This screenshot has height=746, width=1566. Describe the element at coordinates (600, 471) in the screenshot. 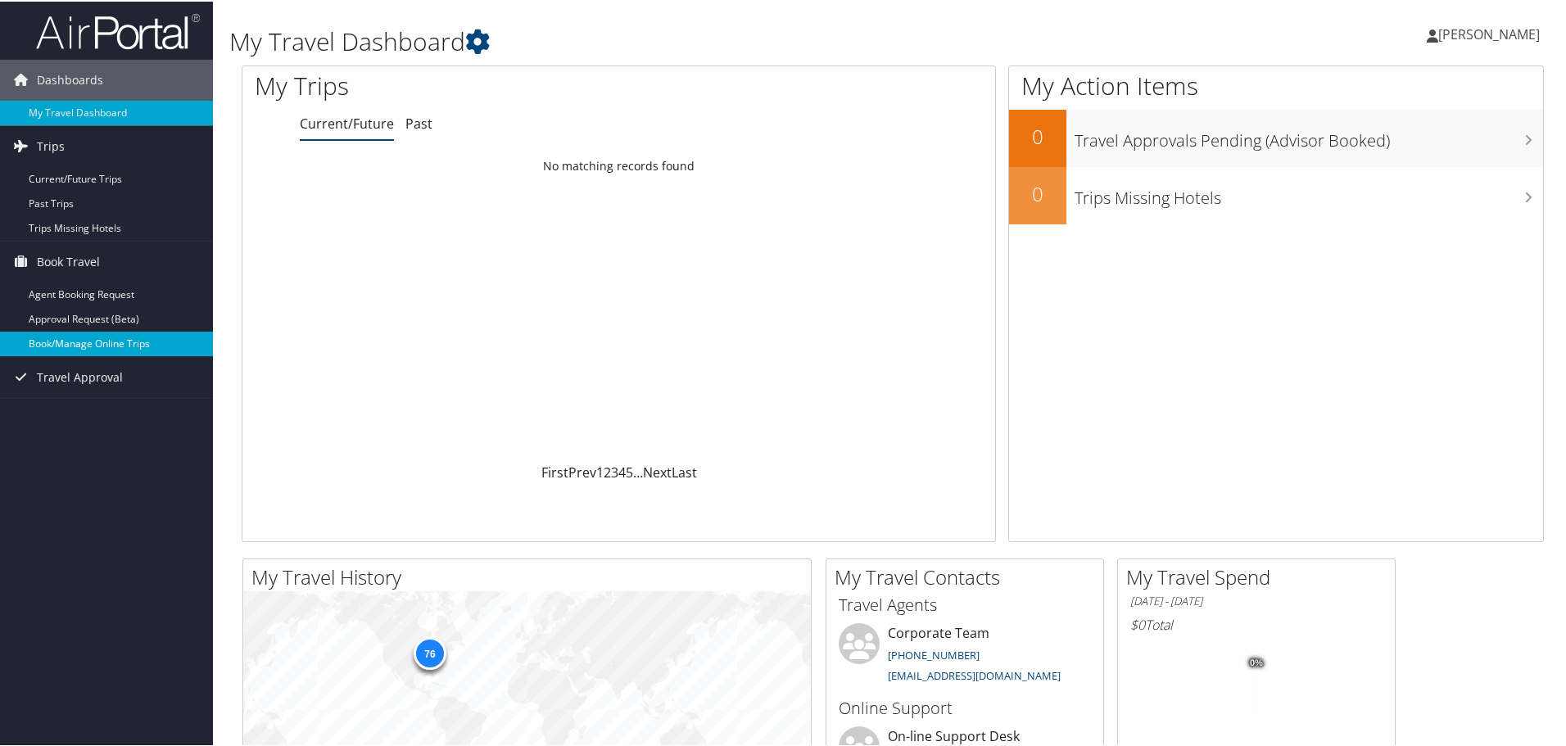

I see `a: 1` at that location.